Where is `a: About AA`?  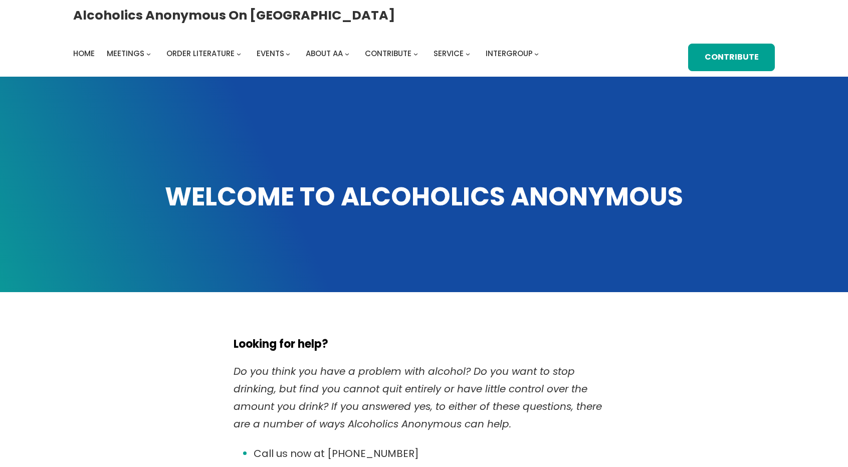 a: About AA is located at coordinates (324, 54).